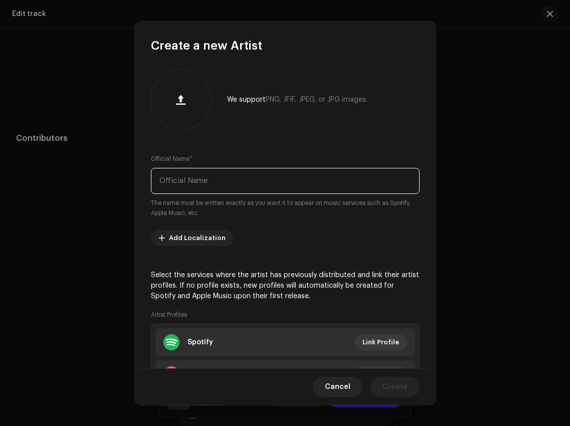  Describe the element at coordinates (207, 46) in the screenshot. I see `span: Create a new Artist` at that location.